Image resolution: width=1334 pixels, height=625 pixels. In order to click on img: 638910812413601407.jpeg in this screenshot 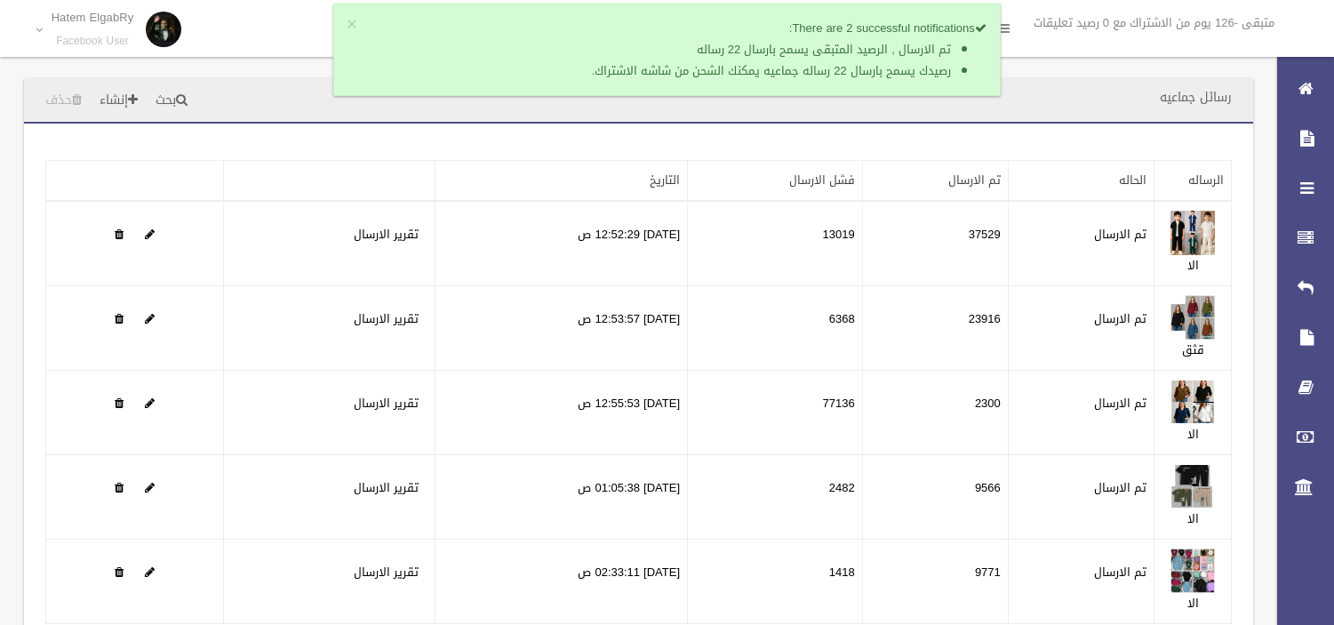, I will do `click(1193, 571)`.